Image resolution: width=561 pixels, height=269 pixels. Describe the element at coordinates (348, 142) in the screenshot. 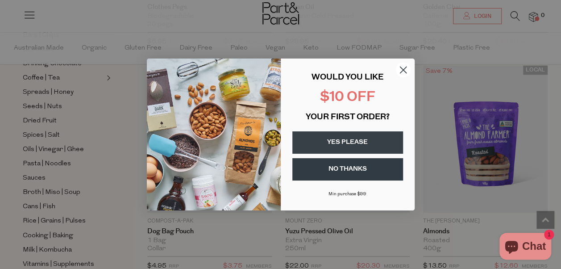

I see `button: YES PLEASE` at that location.